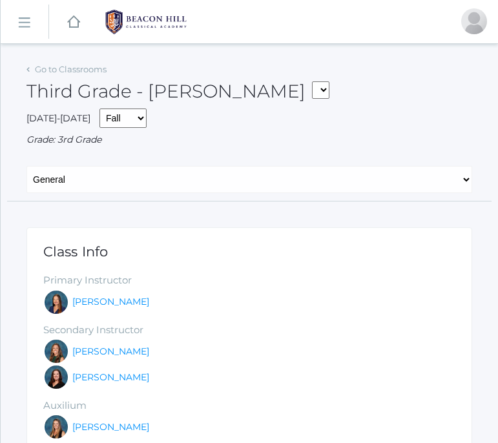 The height and width of the screenshot is (443, 498). I want to click on h1: Class Info, so click(250, 251).